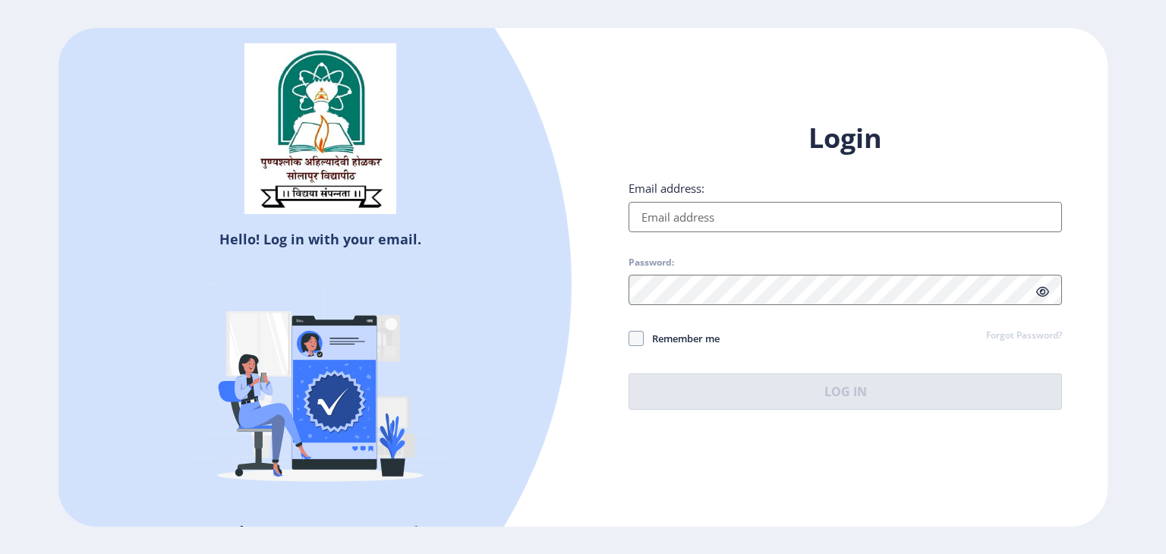 This screenshot has height=554, width=1166. Describe the element at coordinates (418, 532) in the screenshot. I see `a: Register` at that location.